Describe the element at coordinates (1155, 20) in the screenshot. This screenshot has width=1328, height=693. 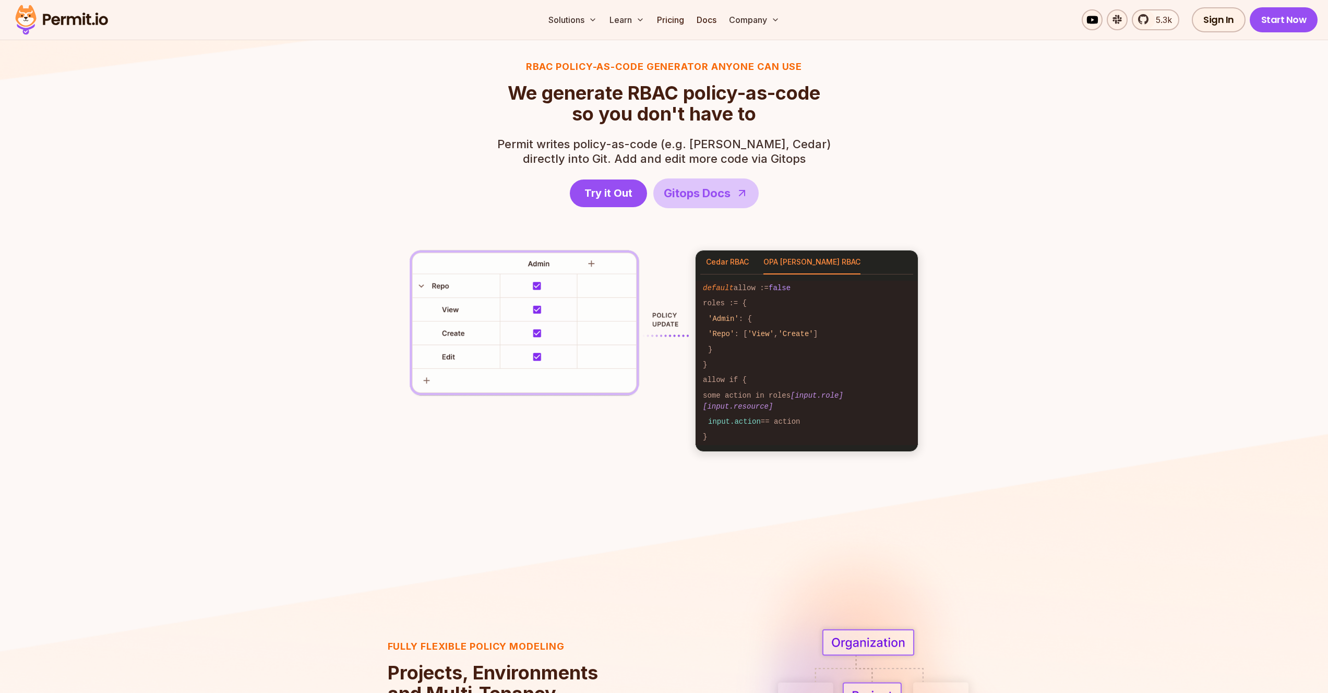
I see `a: 5.3k` at that location.